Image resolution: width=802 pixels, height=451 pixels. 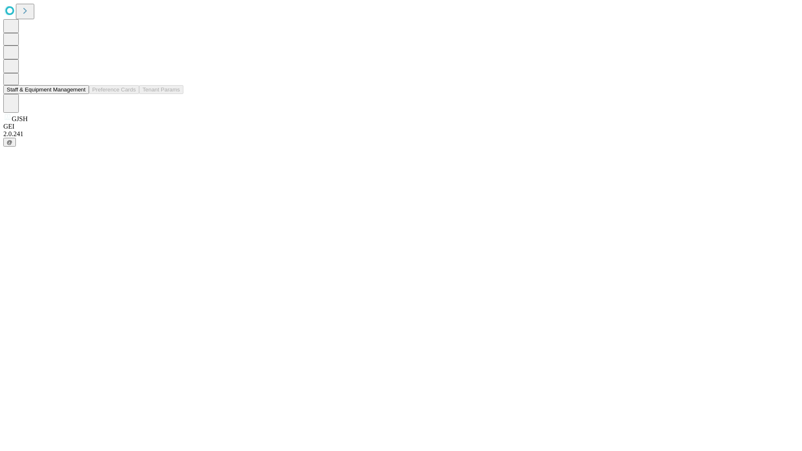 What do you see at coordinates (401, 127) in the screenshot?
I see `div: GEI` at bounding box center [401, 127].